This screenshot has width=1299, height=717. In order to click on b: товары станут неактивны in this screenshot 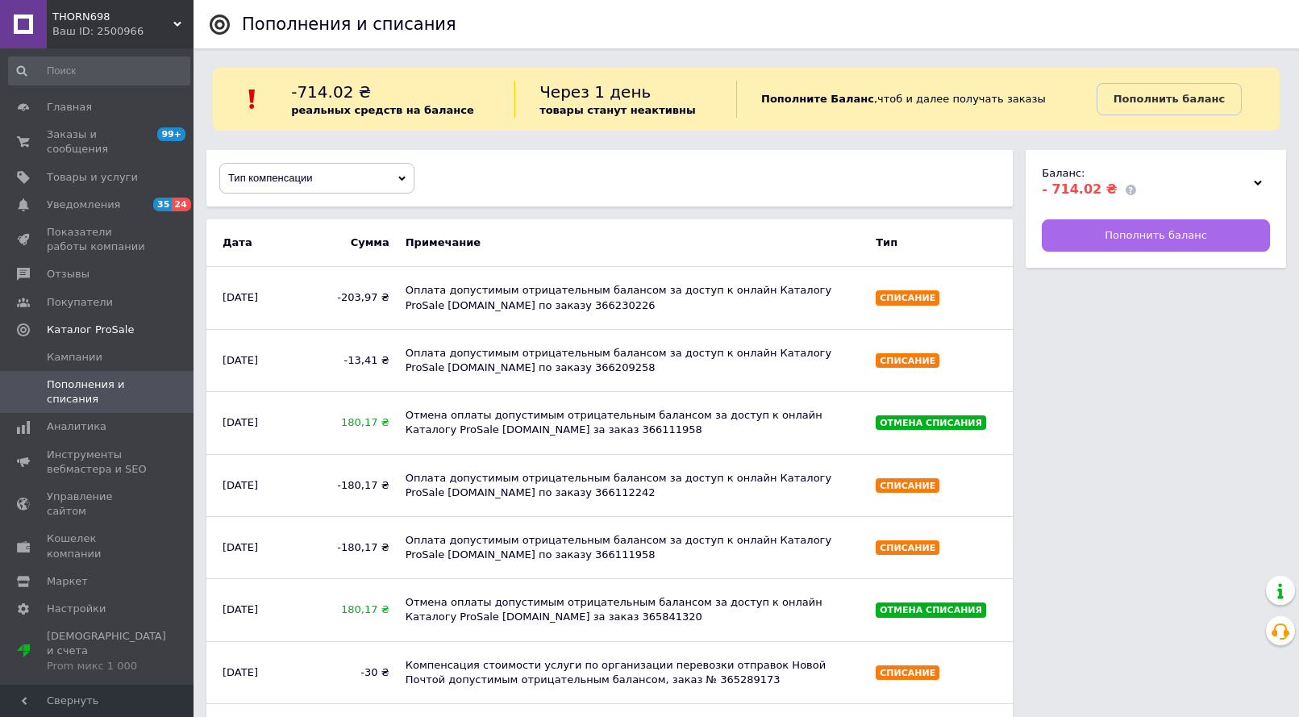, I will do `click(617, 110)`.